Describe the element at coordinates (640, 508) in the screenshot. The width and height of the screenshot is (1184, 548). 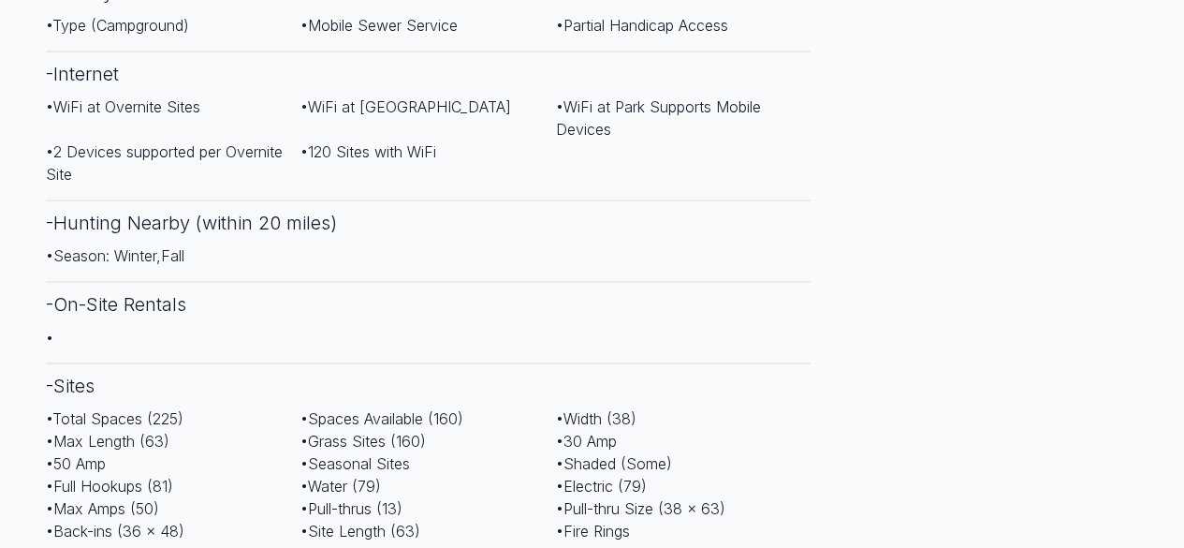
I see `span: • Pull-thru Size (38 x 63)` at that location.